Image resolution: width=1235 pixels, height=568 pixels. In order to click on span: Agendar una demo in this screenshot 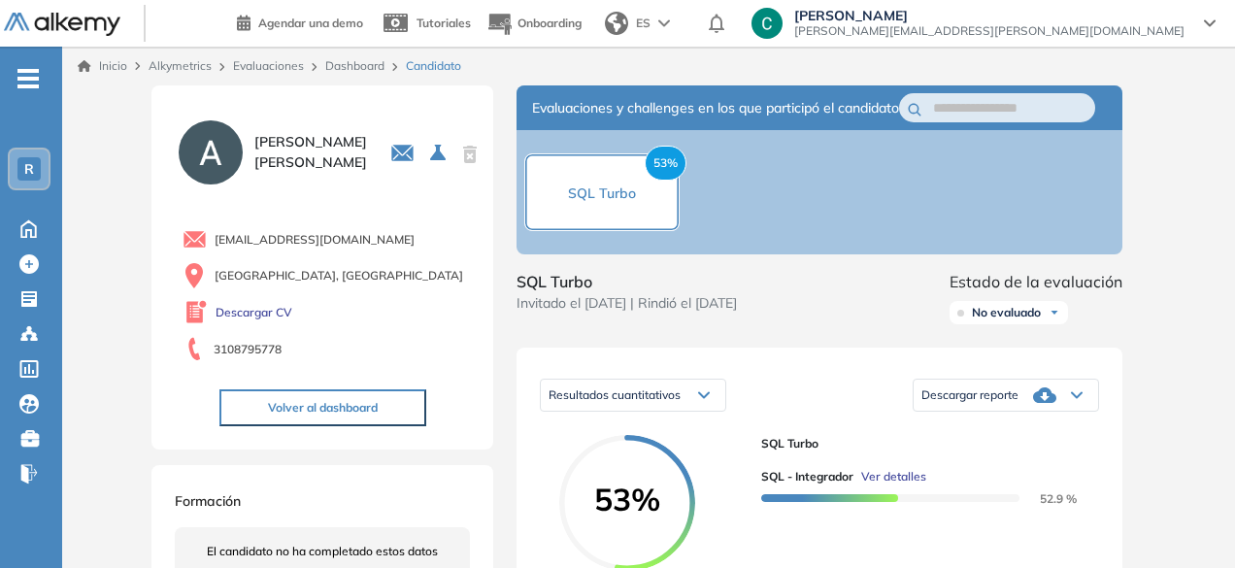, I will do `click(311, 22)`.